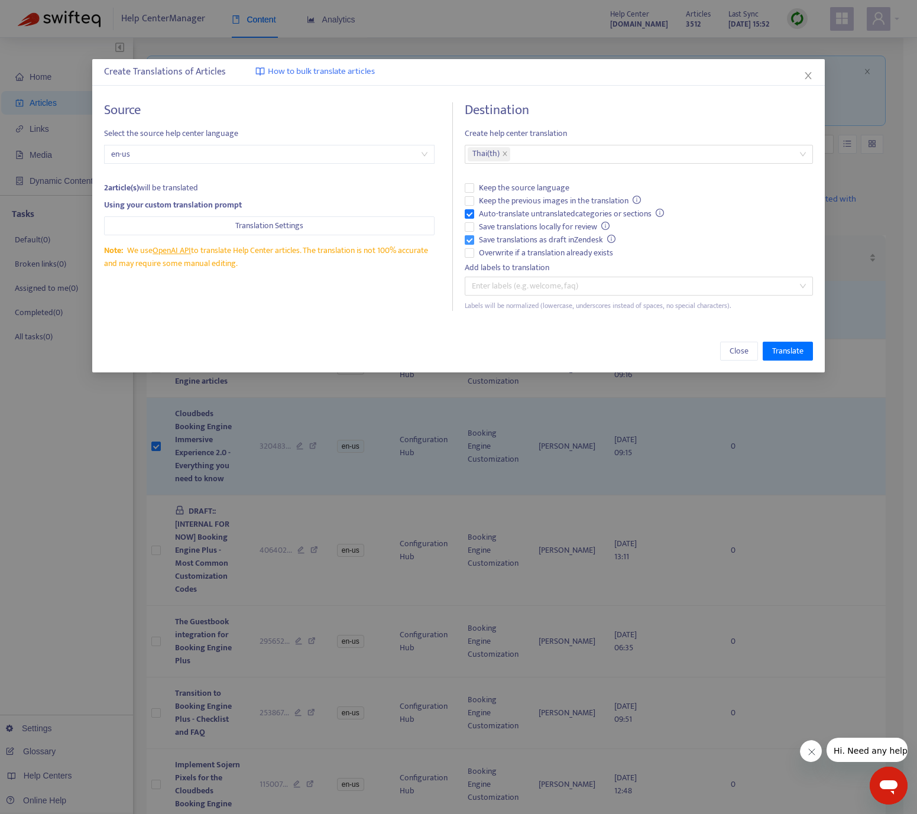 The image size is (917, 814). Describe the element at coordinates (739, 351) in the screenshot. I see `span: Close` at that location.